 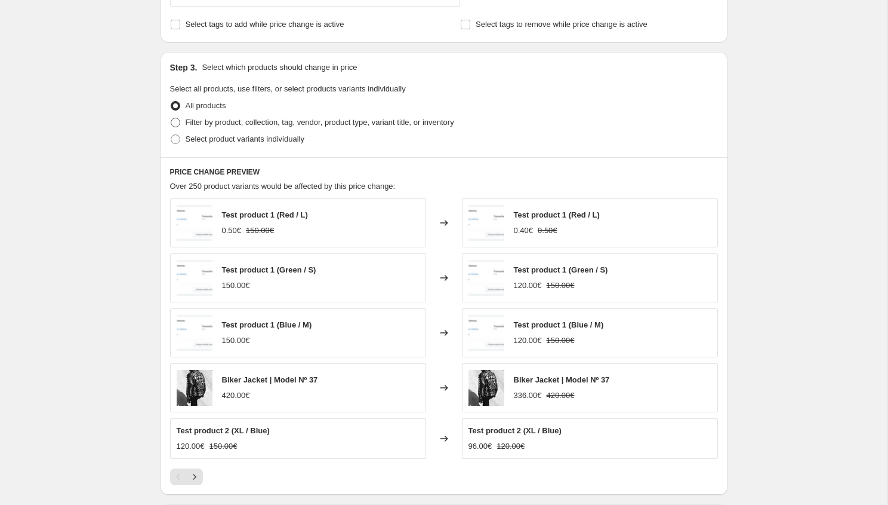 I want to click on span: Select product variants individually, so click(x=245, y=139).